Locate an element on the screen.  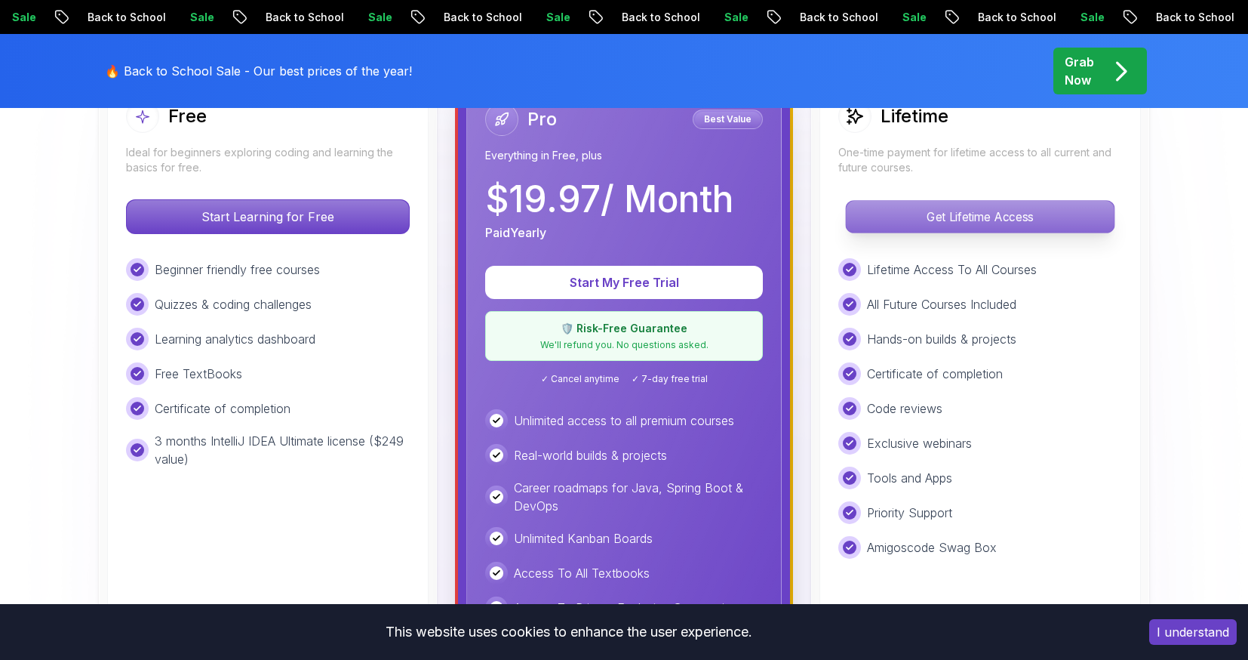
p: Tools and Apps is located at coordinates (909, 478).